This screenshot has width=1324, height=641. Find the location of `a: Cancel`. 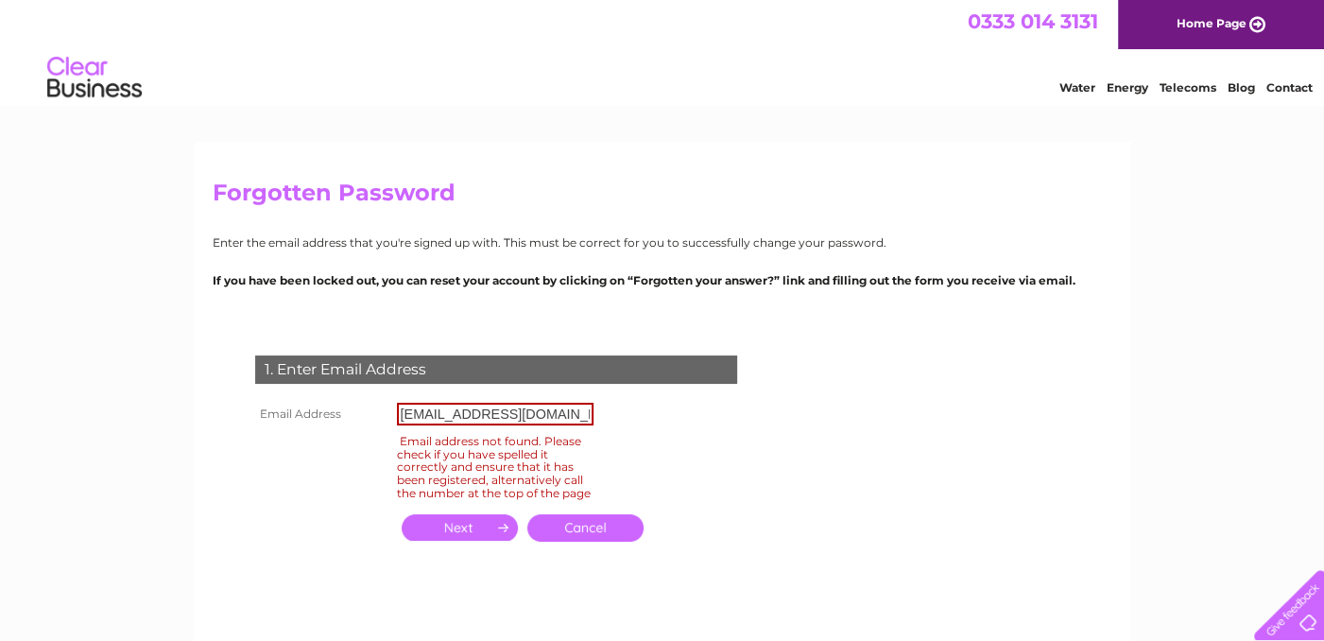

a: Cancel is located at coordinates (585, 527).